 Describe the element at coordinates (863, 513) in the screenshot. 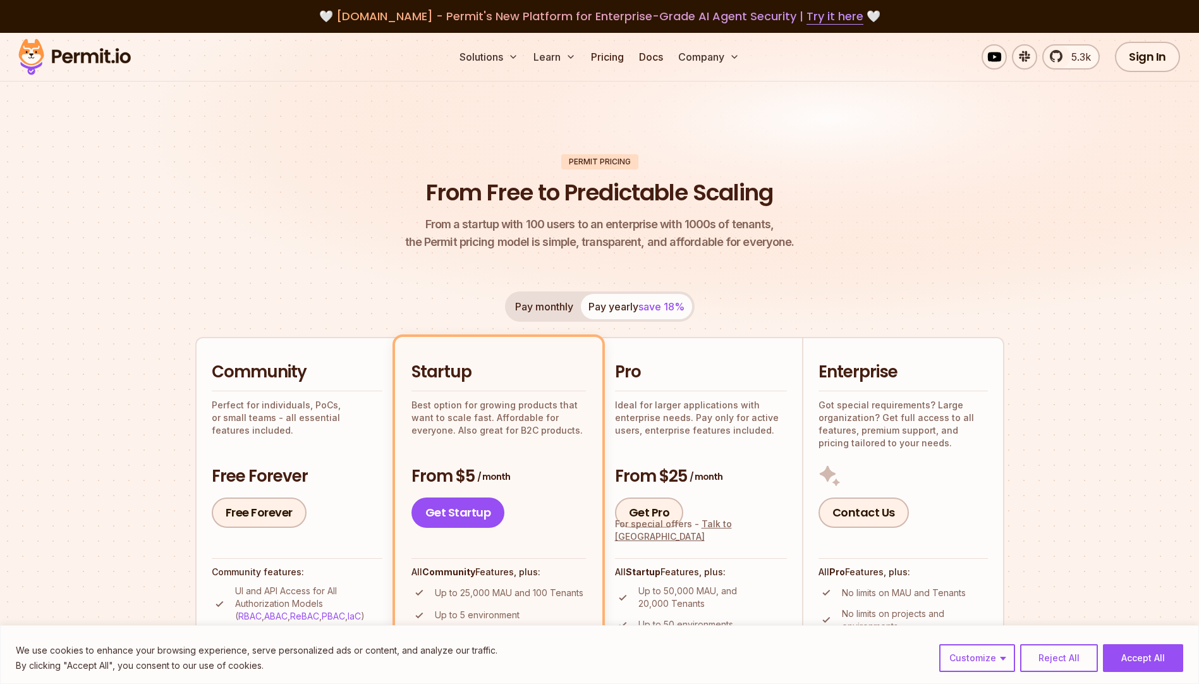

I see `a: Contact Us` at that location.